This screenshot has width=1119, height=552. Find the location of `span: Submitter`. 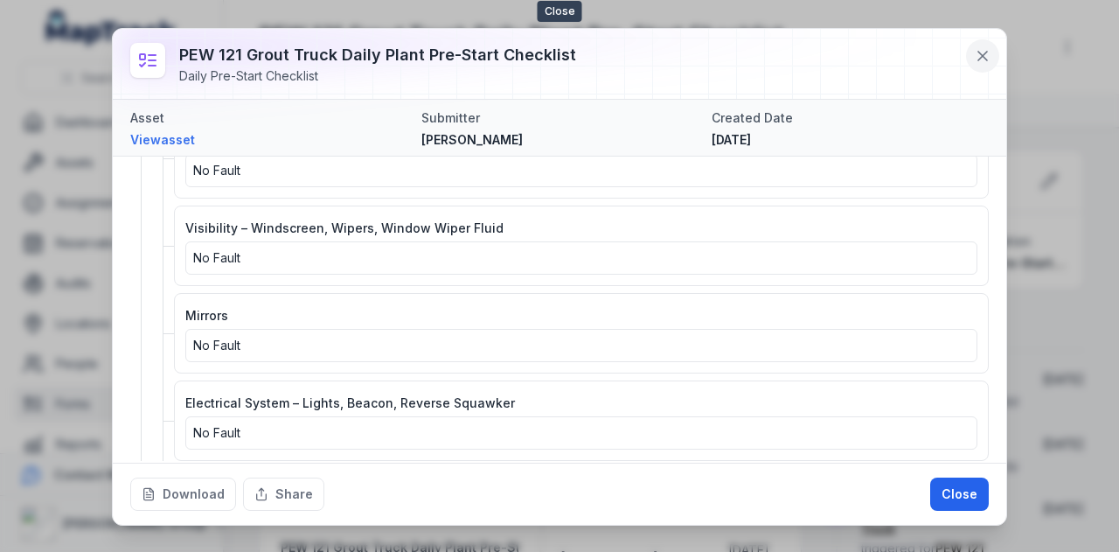

span: Submitter is located at coordinates (450, 117).